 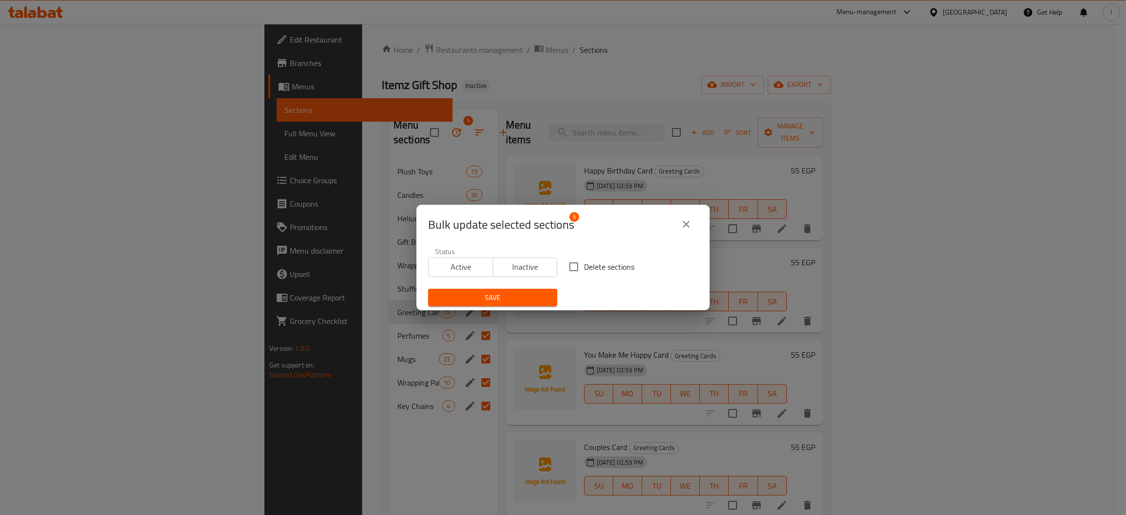 What do you see at coordinates (461, 267) in the screenshot?
I see `button: Active` at bounding box center [461, 267].